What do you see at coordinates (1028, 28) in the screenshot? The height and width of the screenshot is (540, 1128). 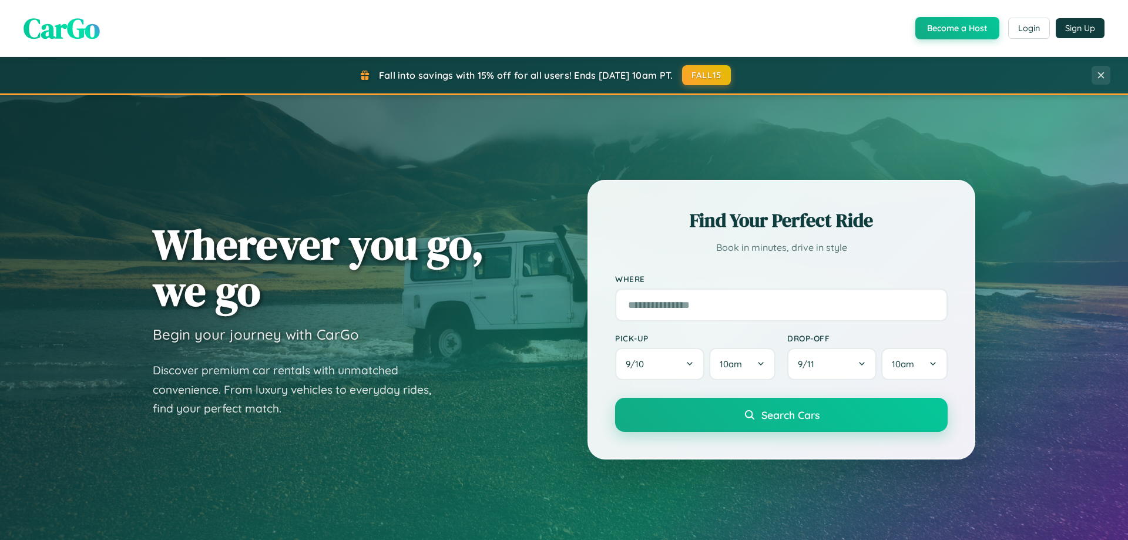 I see `button: Login` at bounding box center [1028, 28].